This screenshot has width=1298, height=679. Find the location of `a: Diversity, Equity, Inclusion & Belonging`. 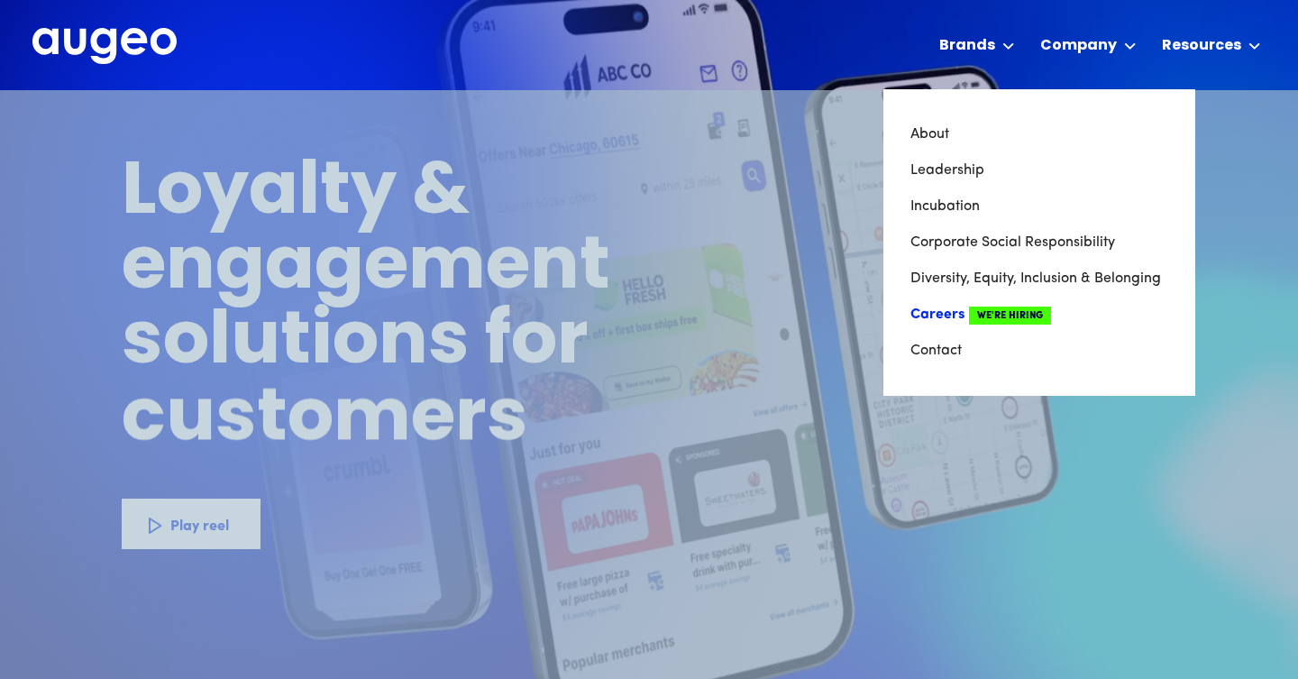

a: Diversity, Equity, Inclusion & Belonging is located at coordinates (1039, 279).